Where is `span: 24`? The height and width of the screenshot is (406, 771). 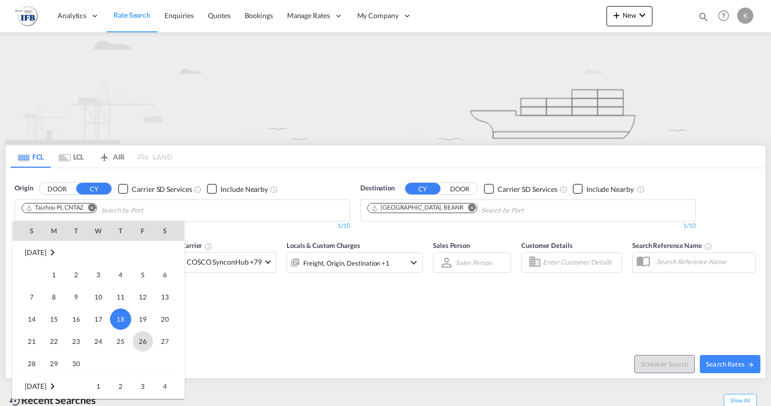 span: 24 is located at coordinates (98, 341).